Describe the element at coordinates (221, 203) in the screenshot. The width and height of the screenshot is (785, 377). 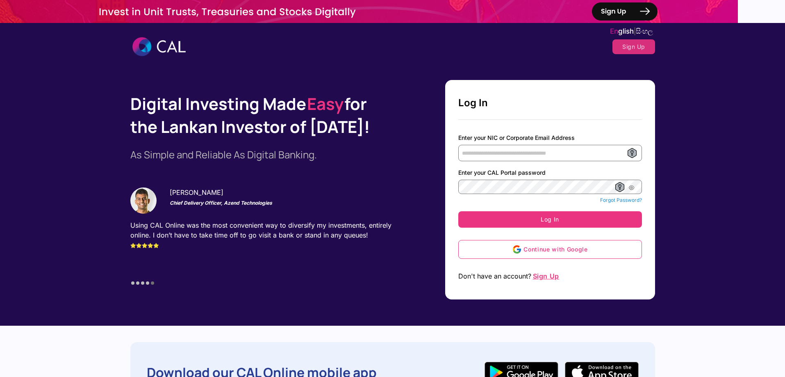
I see `strong: Chief Delivery Officer, Azend Technologies` at that location.